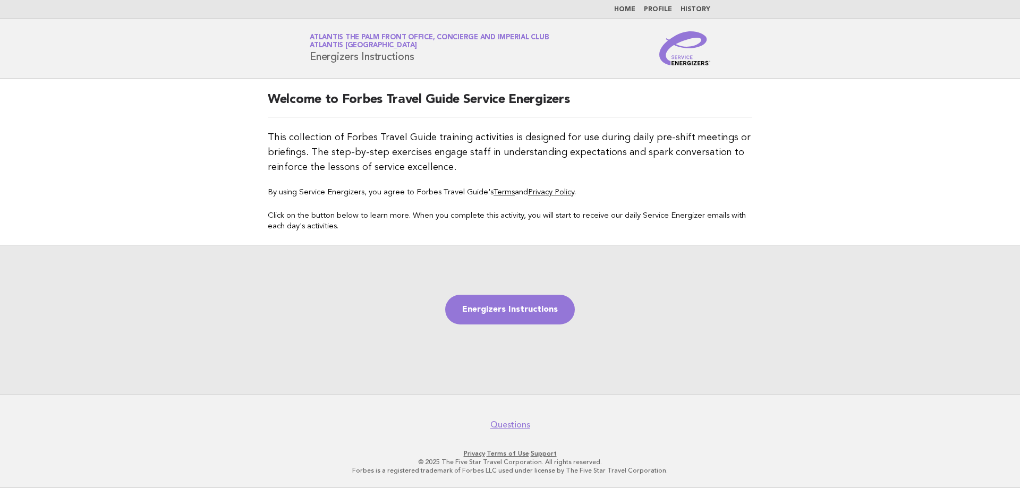 The image size is (1020, 488). Describe the element at coordinates (510, 471) in the screenshot. I see `p: Forbes is a registered trademark of Forbes LLC used under license by The Five Star Travel Corpora...` at that location.